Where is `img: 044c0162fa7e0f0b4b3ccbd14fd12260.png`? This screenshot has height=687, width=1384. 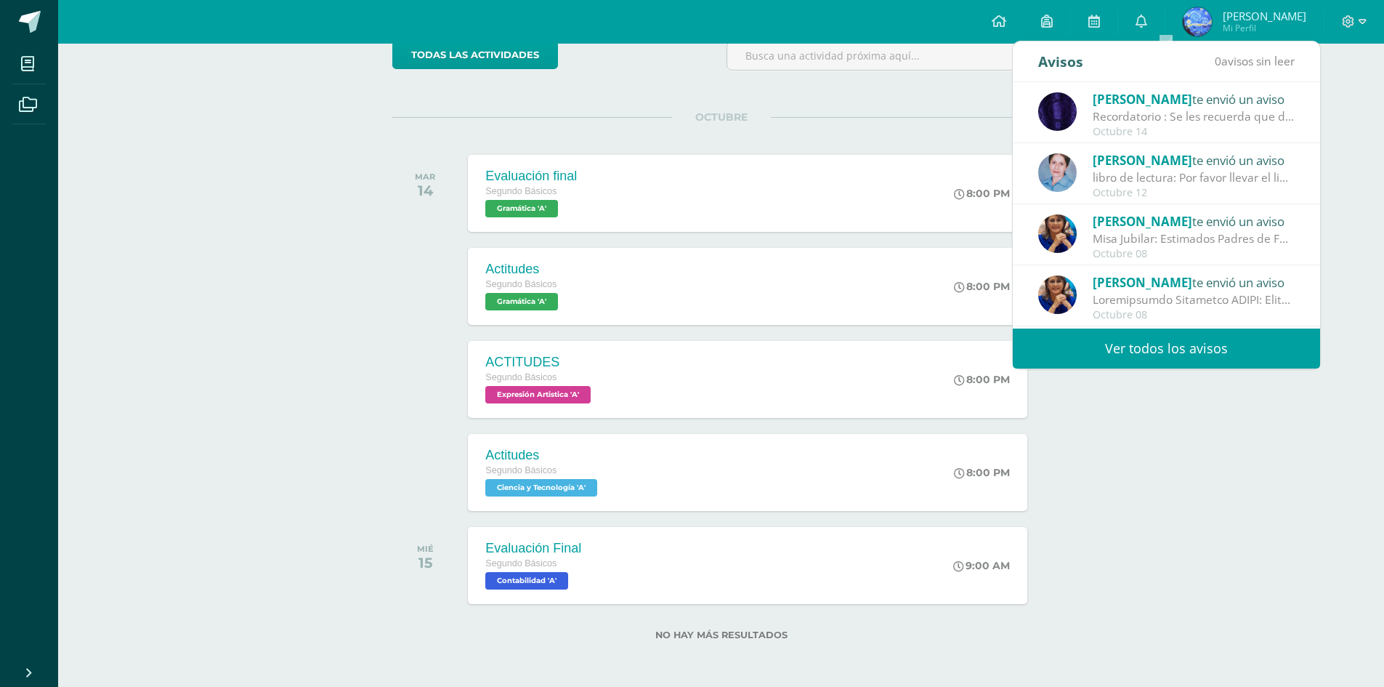 img: 044c0162fa7e0f0b4b3ccbd14fd12260.png is located at coordinates (1057, 172).